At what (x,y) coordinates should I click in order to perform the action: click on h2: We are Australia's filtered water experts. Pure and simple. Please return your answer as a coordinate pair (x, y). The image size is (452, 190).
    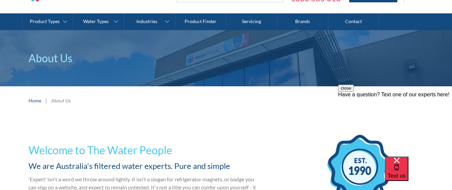
    Looking at the image, I should click on (143, 166).